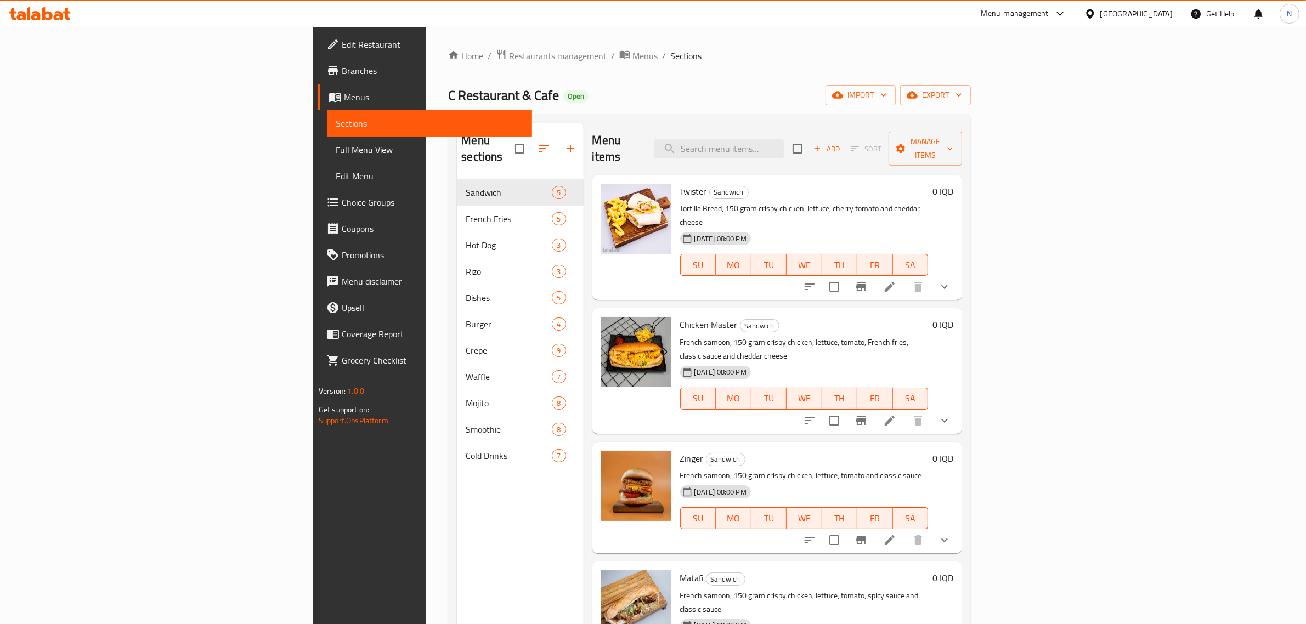  Describe the element at coordinates (432, 281) in the screenshot. I see `span: Menu disclaimer` at that location.